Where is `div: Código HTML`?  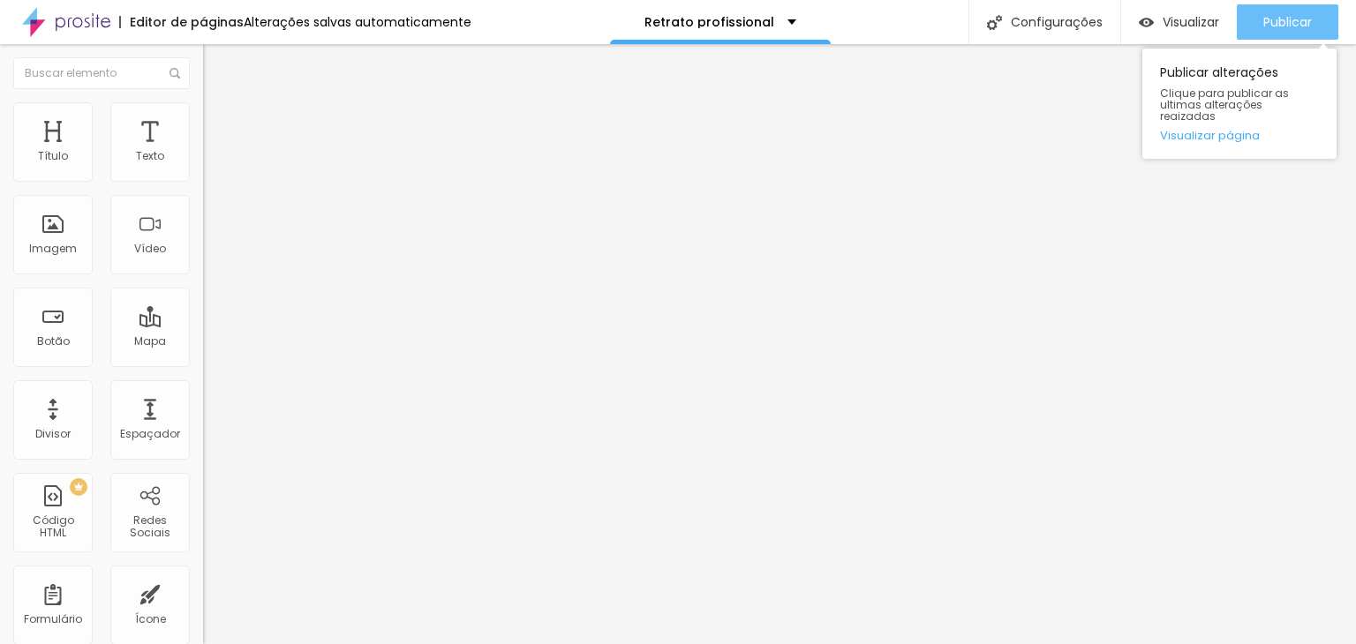
div: Código HTML is located at coordinates (52, 527).